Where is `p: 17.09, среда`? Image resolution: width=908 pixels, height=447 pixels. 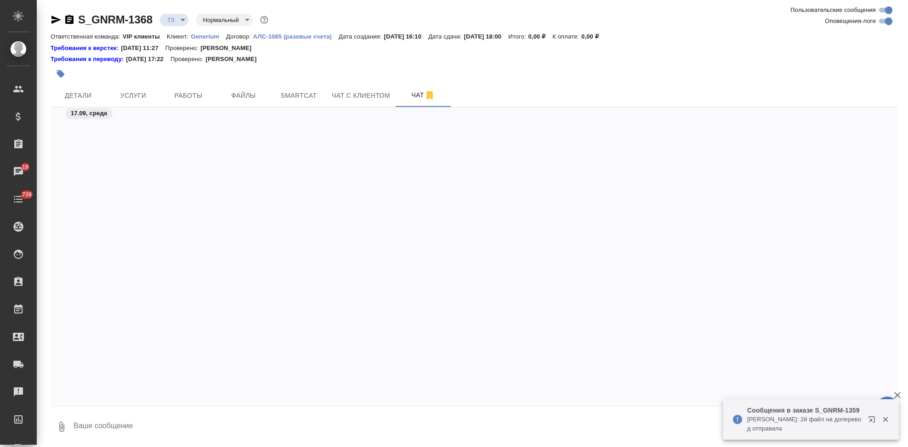 p: 17.09, среда is located at coordinates (89, 113).